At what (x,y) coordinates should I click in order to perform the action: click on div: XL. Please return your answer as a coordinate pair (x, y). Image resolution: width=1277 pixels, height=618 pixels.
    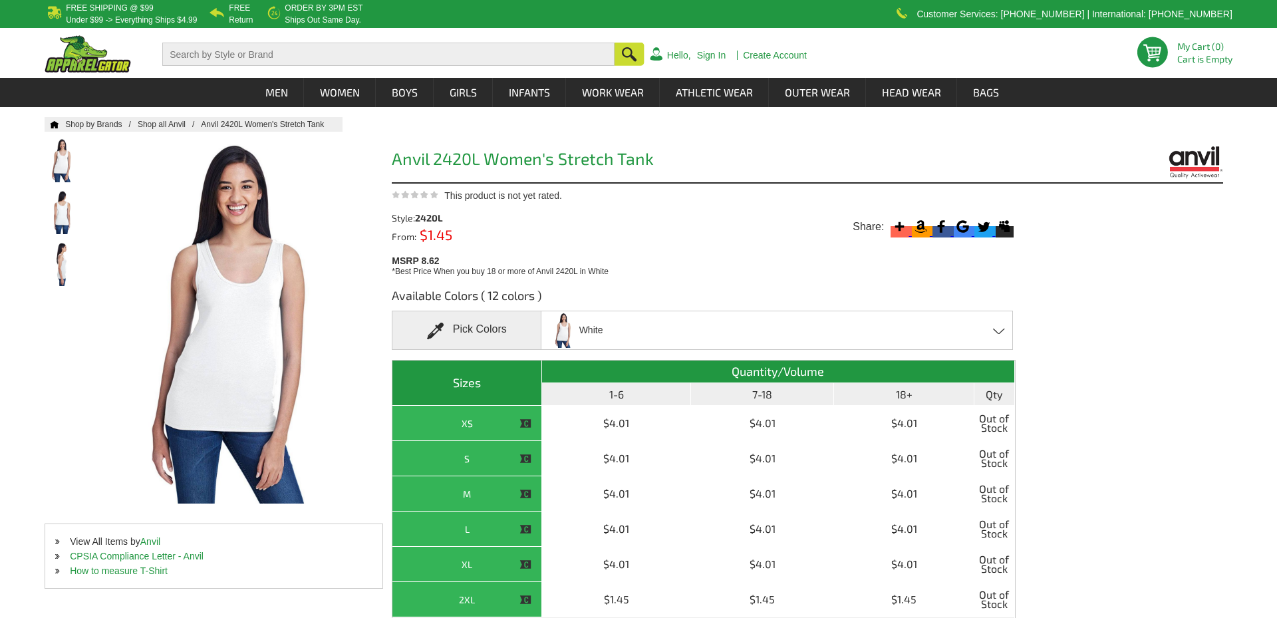
    Looking at the image, I should click on (467, 564).